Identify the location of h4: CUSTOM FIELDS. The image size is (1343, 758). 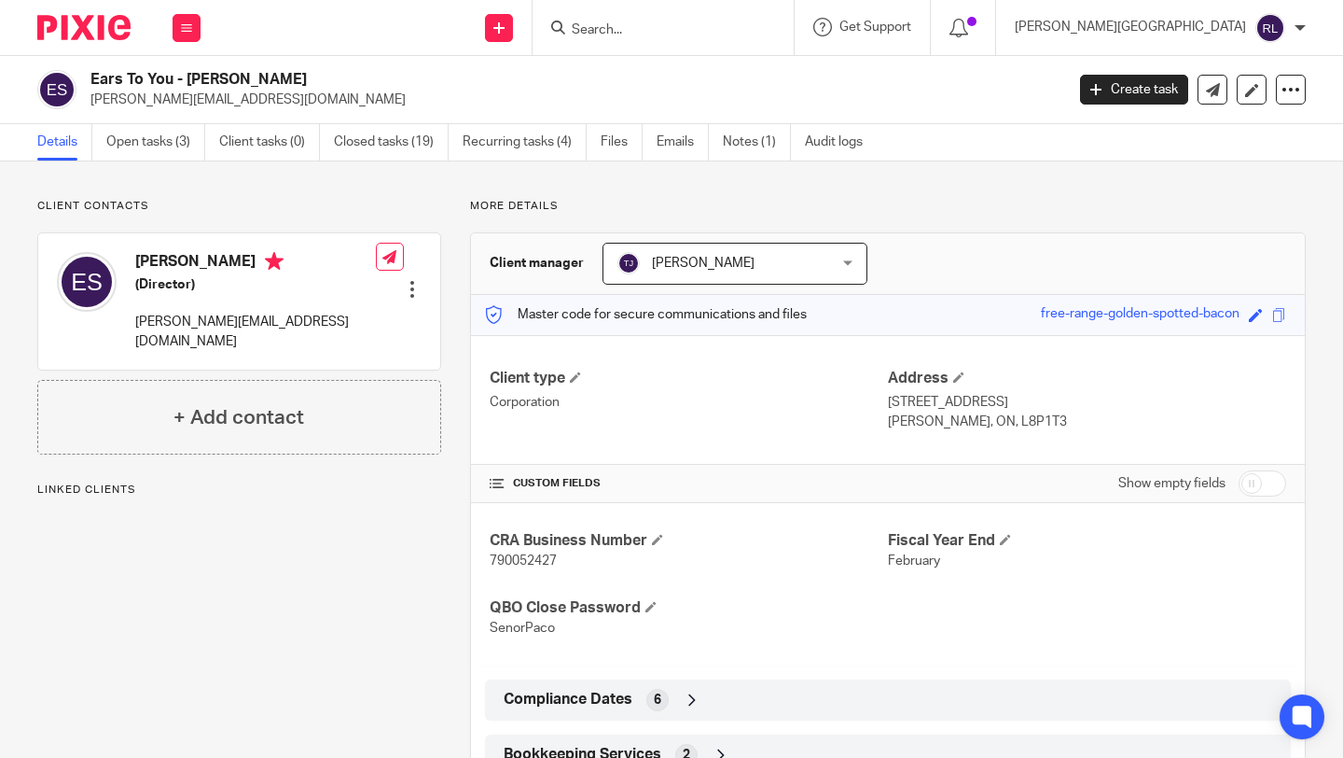
(689, 483).